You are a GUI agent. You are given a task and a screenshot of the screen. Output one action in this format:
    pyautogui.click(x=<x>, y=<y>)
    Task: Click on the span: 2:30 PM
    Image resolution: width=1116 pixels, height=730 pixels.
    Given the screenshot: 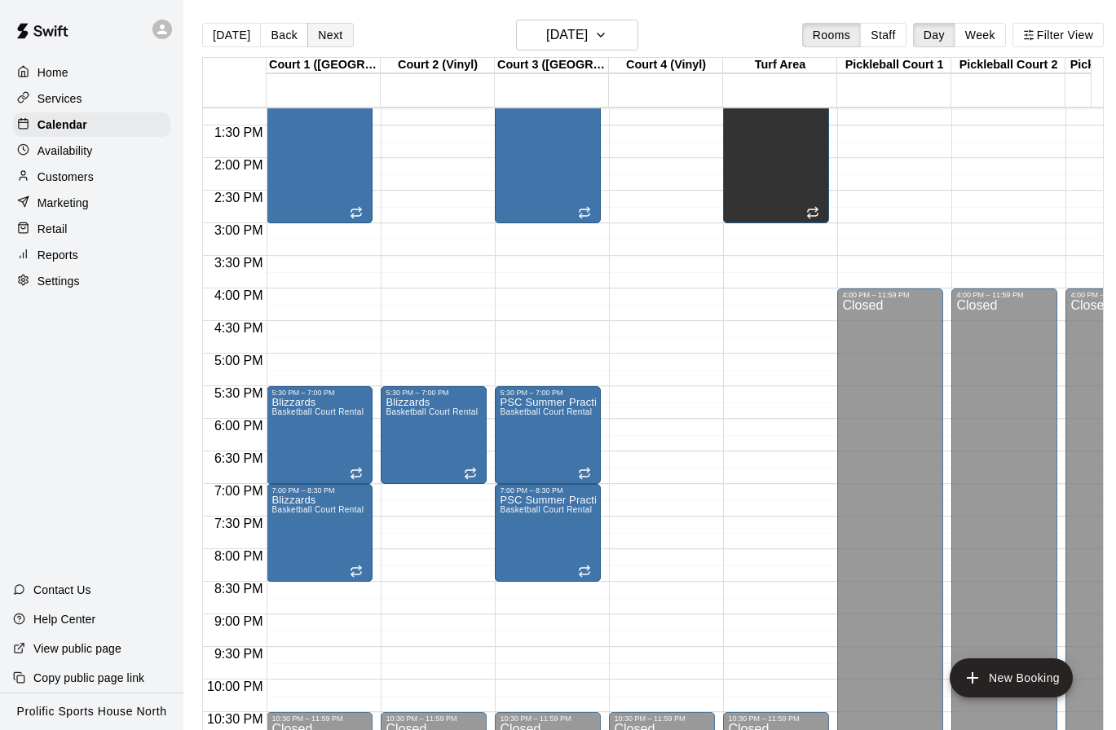 What is the action you would take?
    pyautogui.click(x=239, y=197)
    